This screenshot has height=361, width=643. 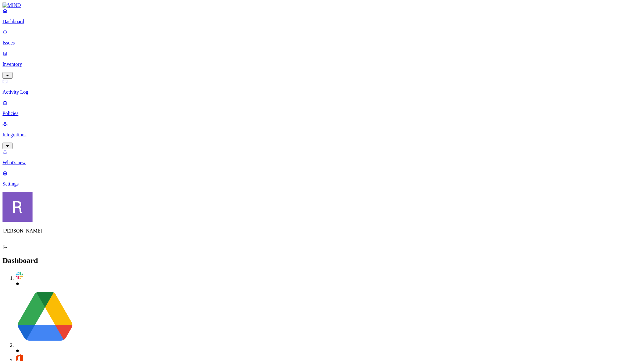 I want to click on a: Integrations, so click(x=322, y=135).